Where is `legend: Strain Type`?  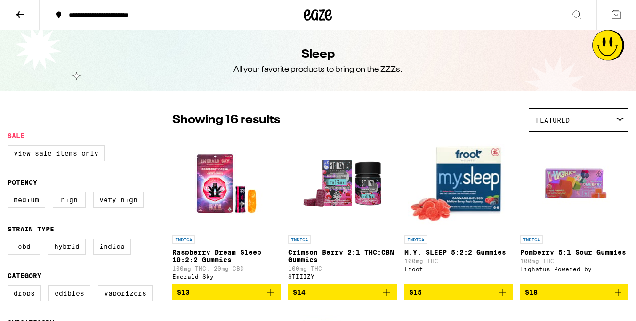
legend: Strain Type is located at coordinates (31, 229).